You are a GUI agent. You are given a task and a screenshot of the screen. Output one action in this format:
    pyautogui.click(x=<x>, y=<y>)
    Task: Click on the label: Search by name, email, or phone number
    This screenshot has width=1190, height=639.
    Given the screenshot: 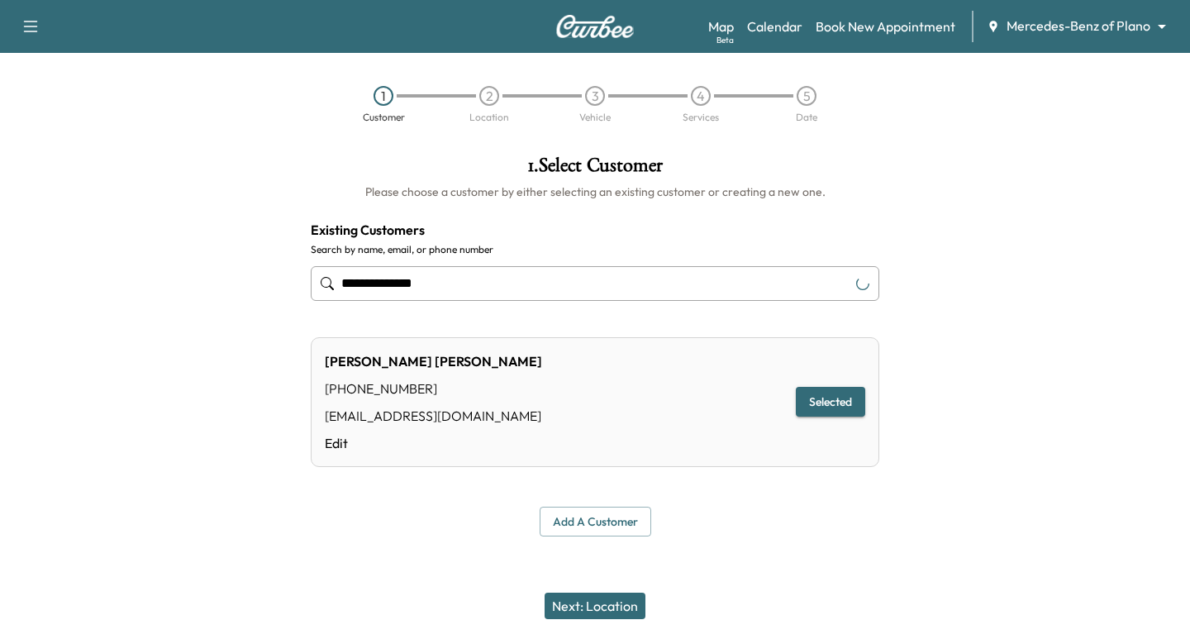 What is the action you would take?
    pyautogui.click(x=595, y=249)
    